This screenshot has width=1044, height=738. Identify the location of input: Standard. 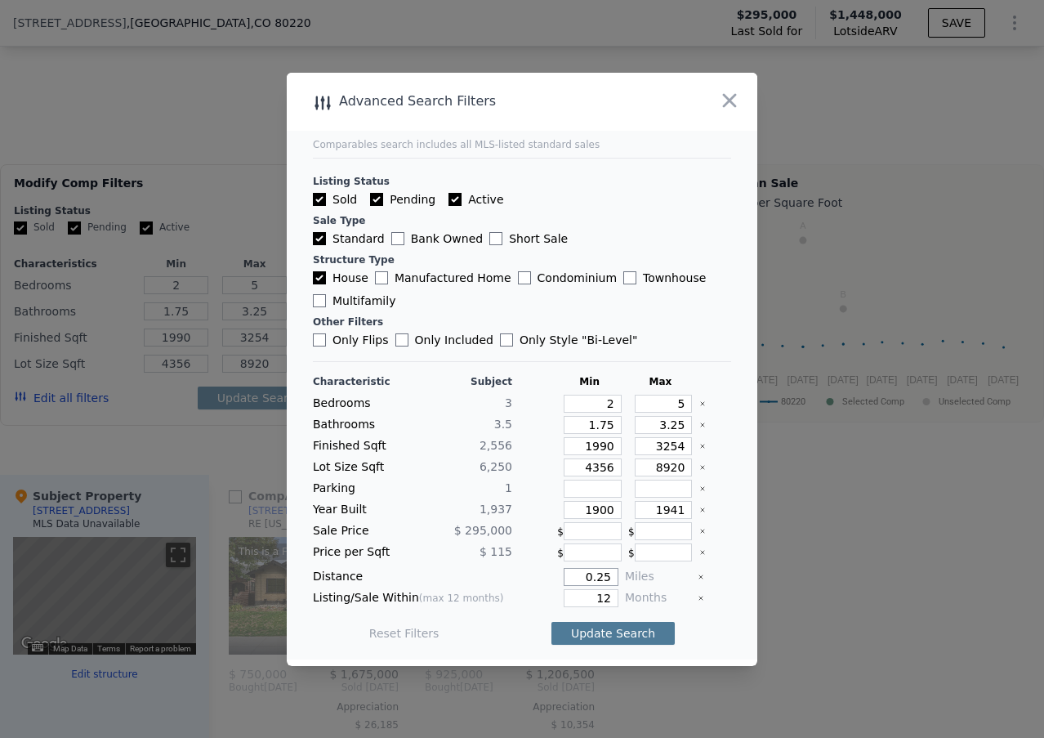
(319, 239).